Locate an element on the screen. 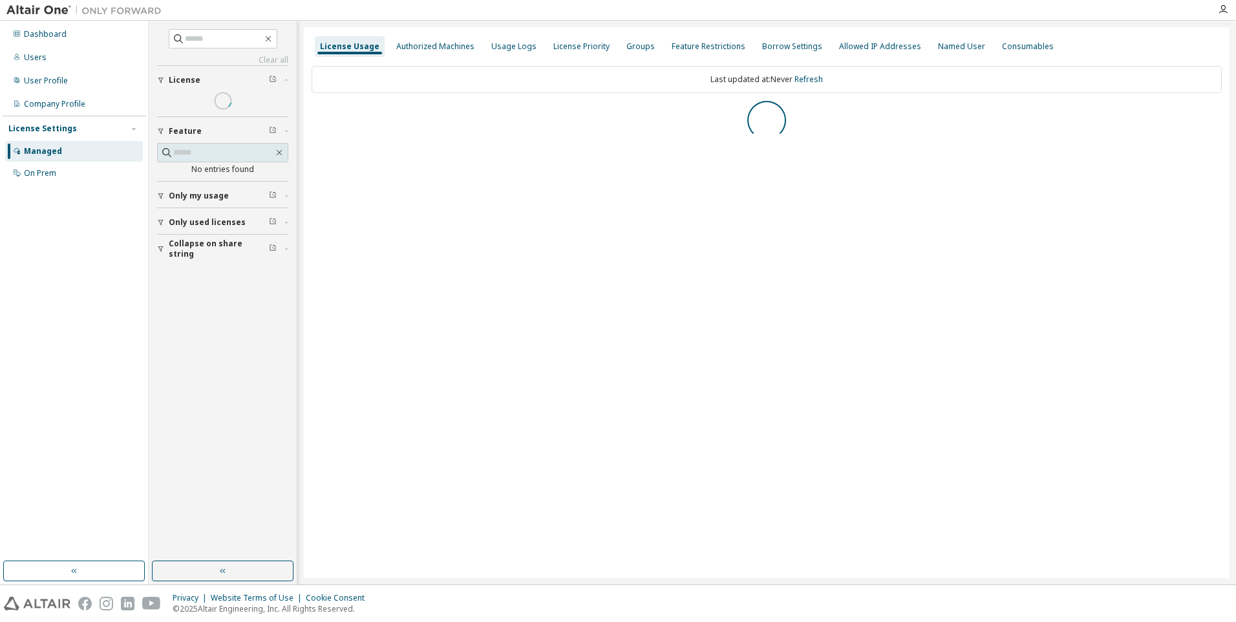  div: Consumables is located at coordinates (1028, 47).